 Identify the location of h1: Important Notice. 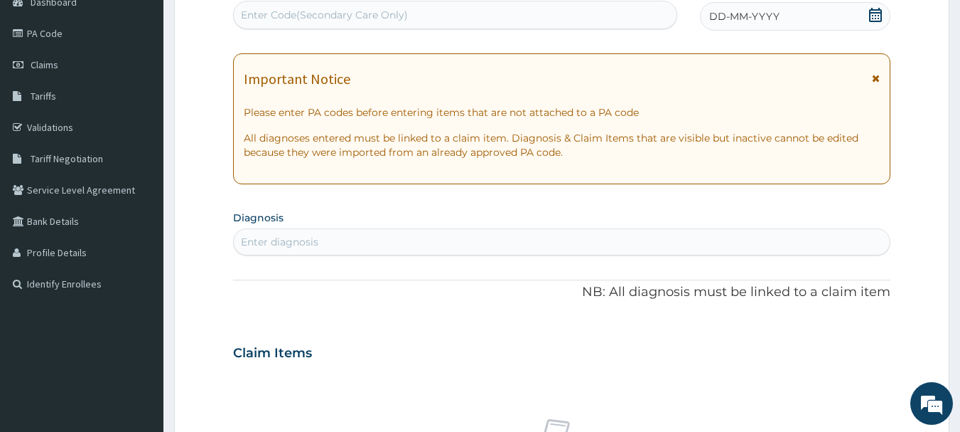
(297, 79).